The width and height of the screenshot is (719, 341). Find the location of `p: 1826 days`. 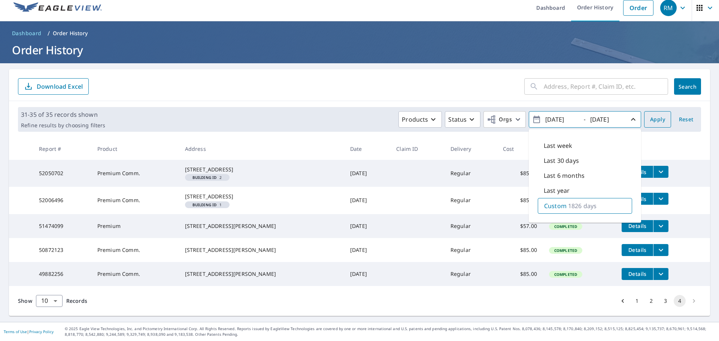

p: 1826 days is located at coordinates (582, 206).